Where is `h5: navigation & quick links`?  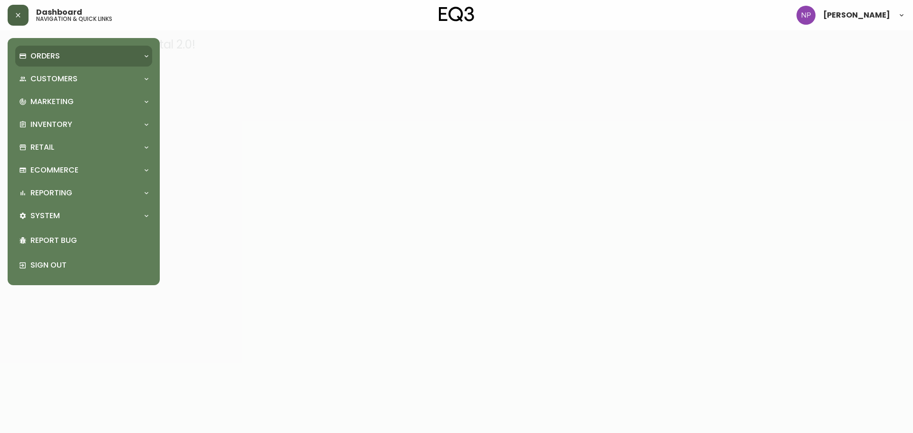 h5: navigation & quick links is located at coordinates (74, 19).